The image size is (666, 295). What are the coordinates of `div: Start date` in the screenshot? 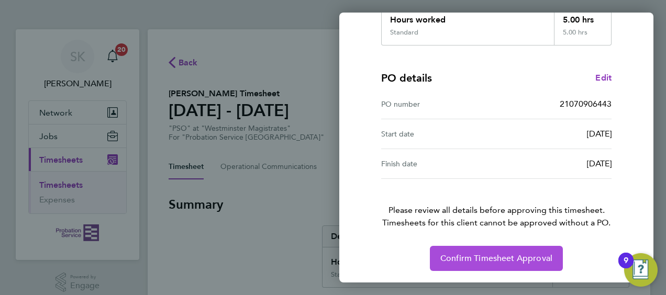 It's located at (438, 134).